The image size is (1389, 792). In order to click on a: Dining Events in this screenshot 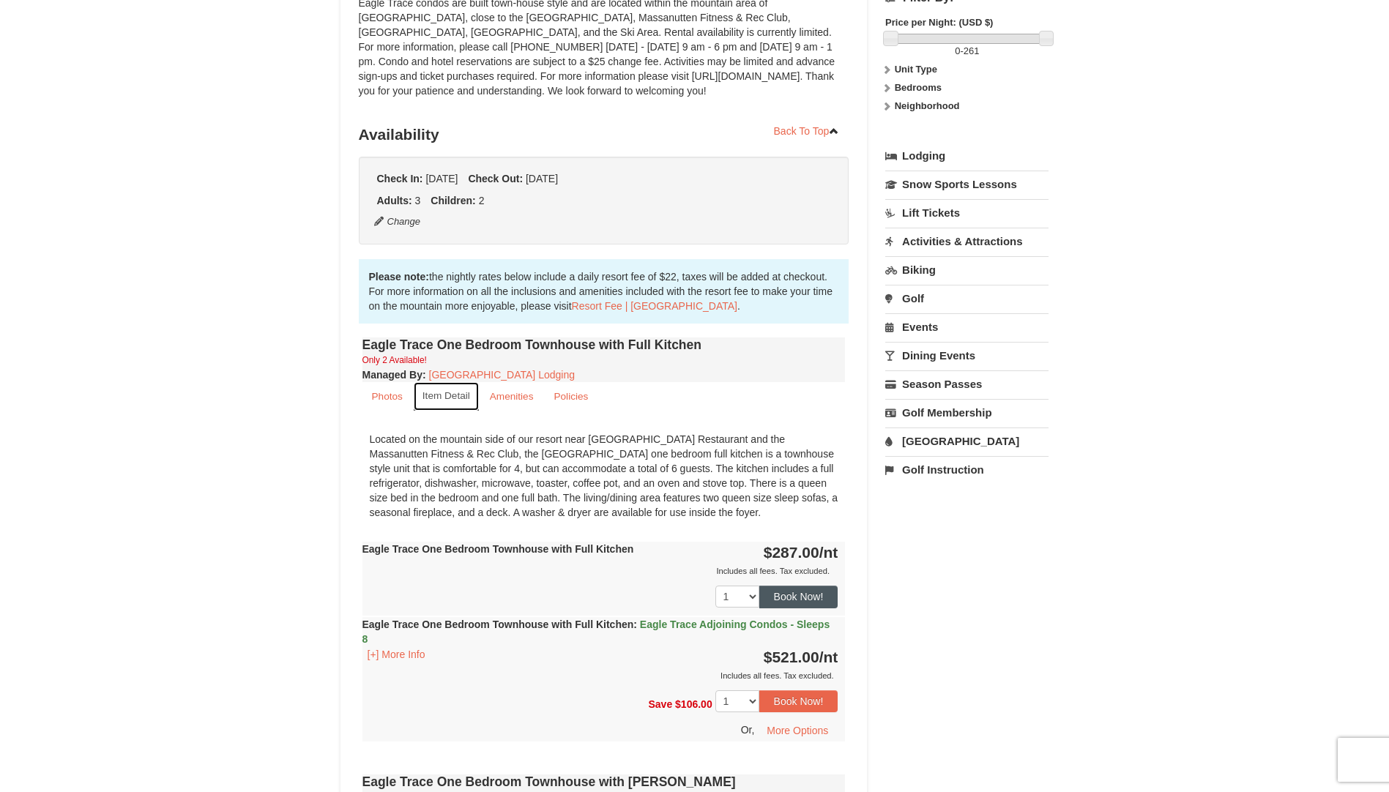, I will do `click(967, 355)`.